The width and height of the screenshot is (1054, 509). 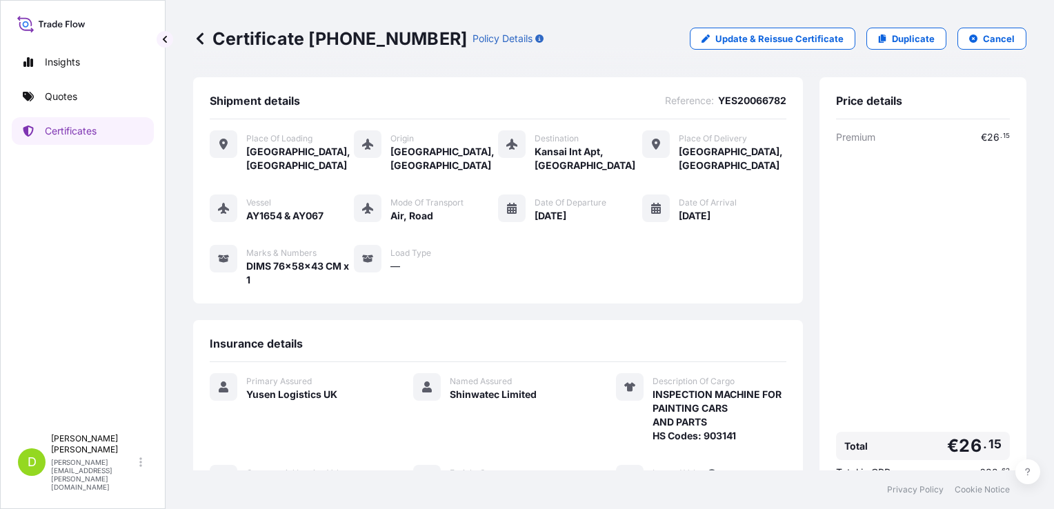 I want to click on span: Place of Loading, so click(x=279, y=139).